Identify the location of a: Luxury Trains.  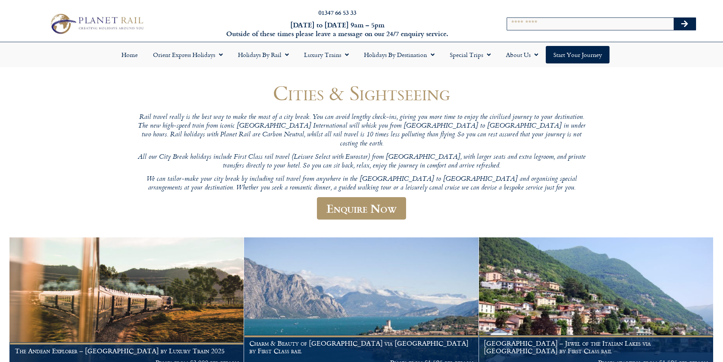
(327, 55).